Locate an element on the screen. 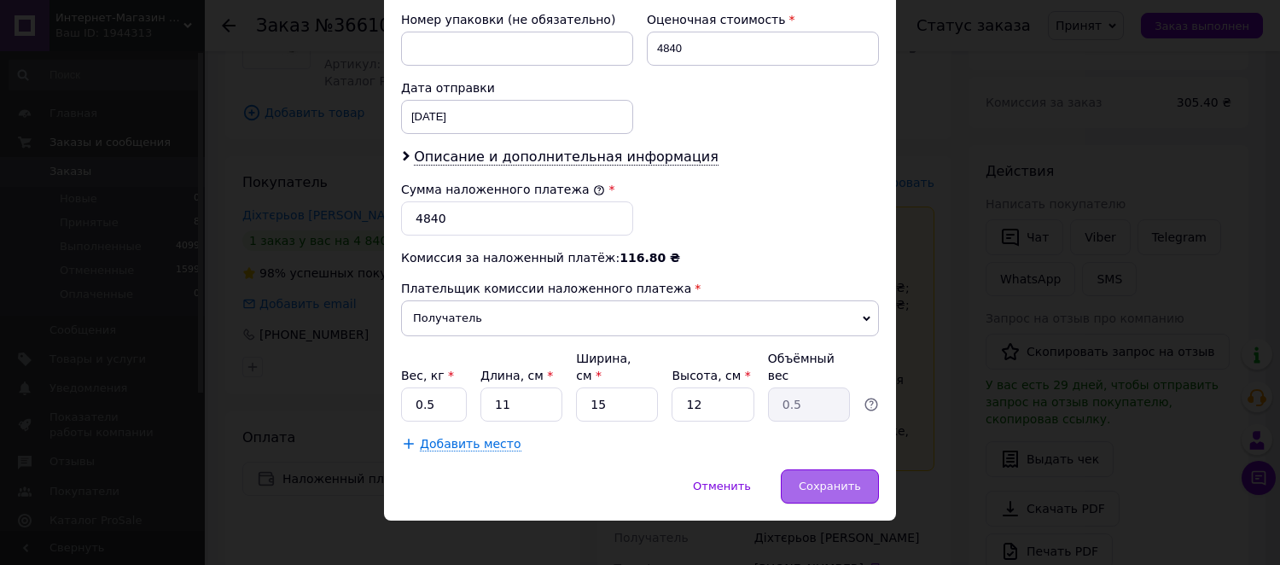 The height and width of the screenshot is (565, 1280). label: Вес, кг is located at coordinates (428, 376).